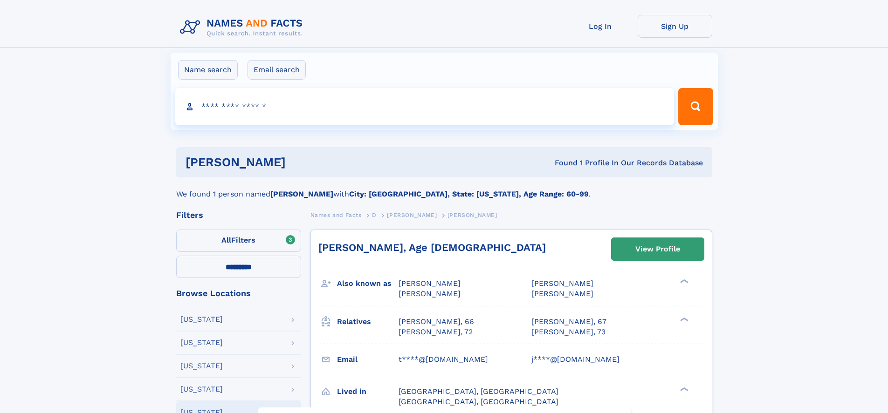 The height and width of the screenshot is (413, 888). Describe the element at coordinates (226, 240) in the screenshot. I see `span: All` at that location.